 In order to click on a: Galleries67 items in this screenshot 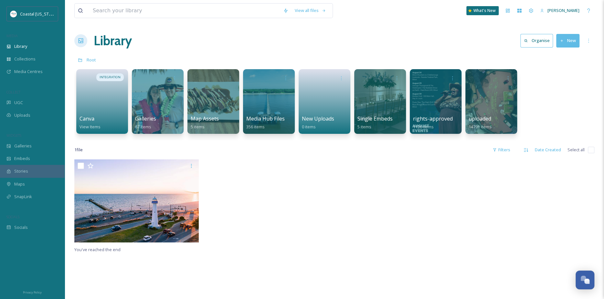, I will do `click(145, 122)`.